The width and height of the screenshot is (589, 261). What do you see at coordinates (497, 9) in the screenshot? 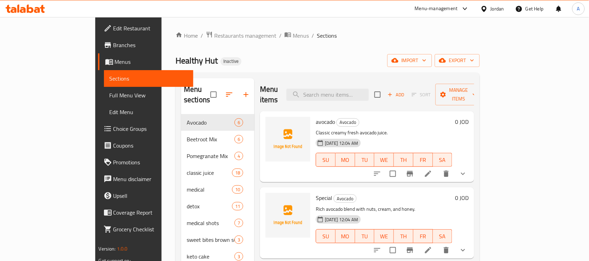
I see `div: Jordan` at bounding box center [497, 9].